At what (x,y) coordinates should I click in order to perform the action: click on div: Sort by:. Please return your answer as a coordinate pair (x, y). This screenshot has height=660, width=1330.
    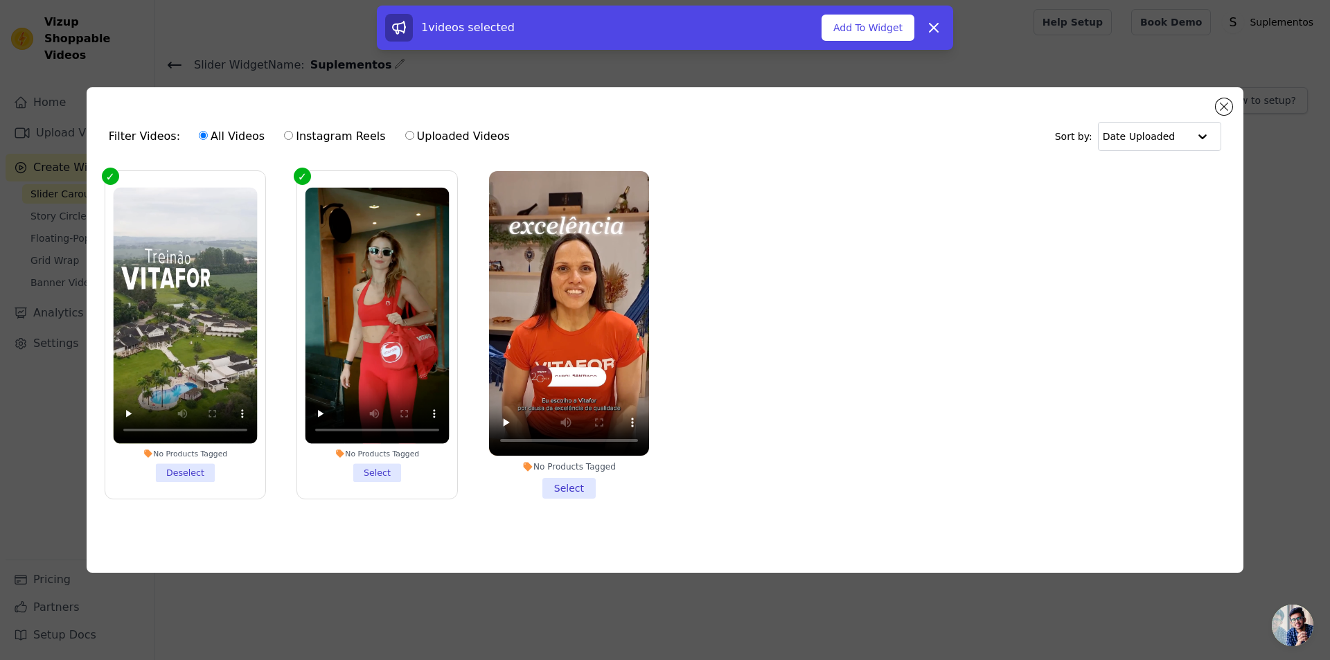
    Looking at the image, I should click on (1138, 136).